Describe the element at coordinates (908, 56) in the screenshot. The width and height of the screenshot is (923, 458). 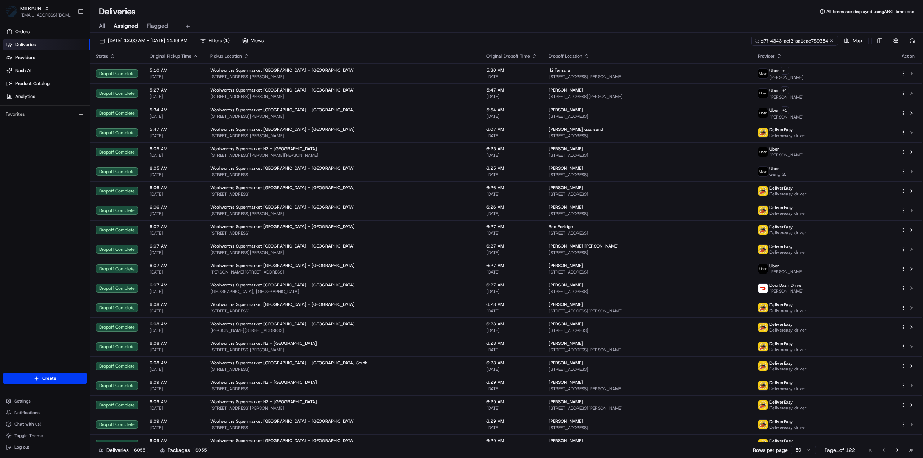
I see `div: Action` at that location.